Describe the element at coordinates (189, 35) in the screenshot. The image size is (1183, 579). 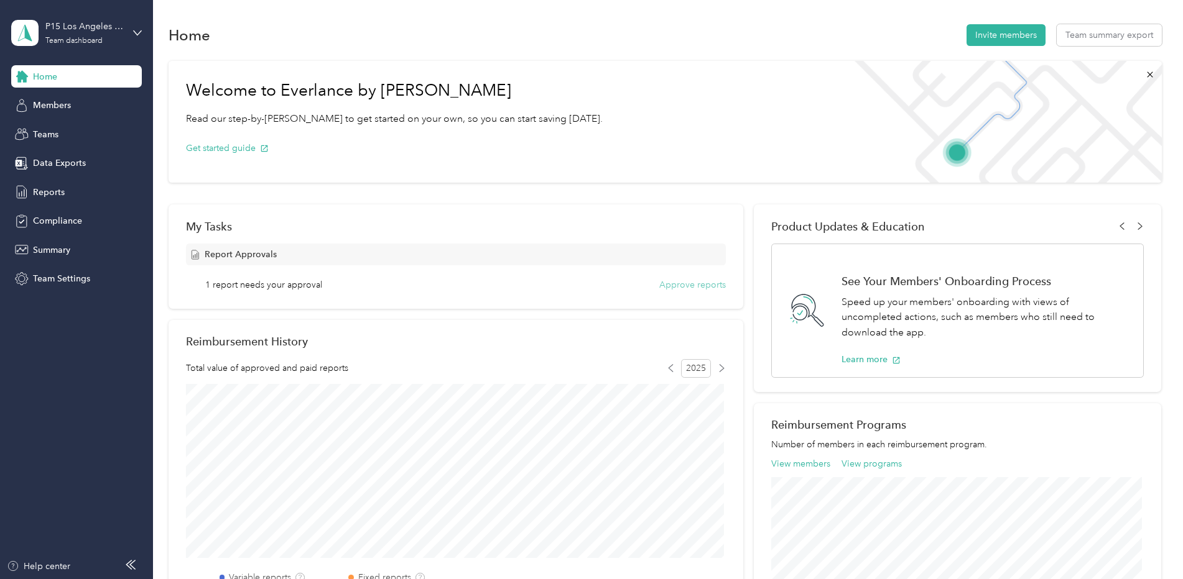
I see `h1: Home` at that location.